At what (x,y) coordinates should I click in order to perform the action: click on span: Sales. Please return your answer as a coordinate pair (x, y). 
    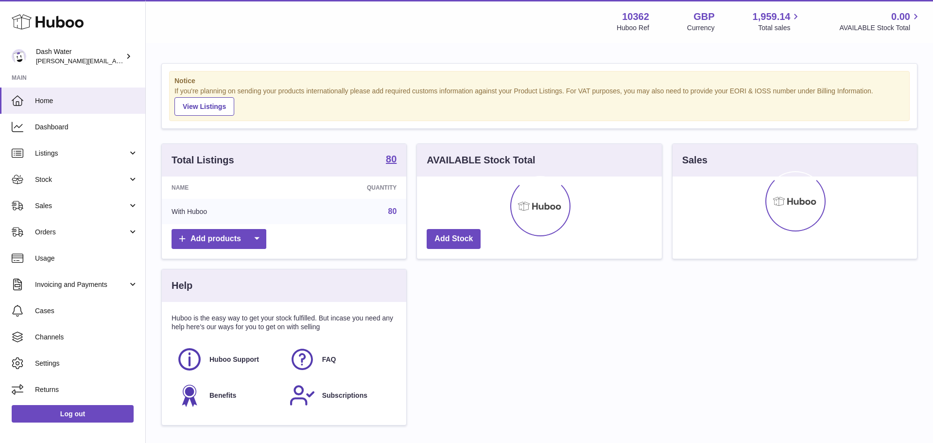
    Looking at the image, I should click on (81, 205).